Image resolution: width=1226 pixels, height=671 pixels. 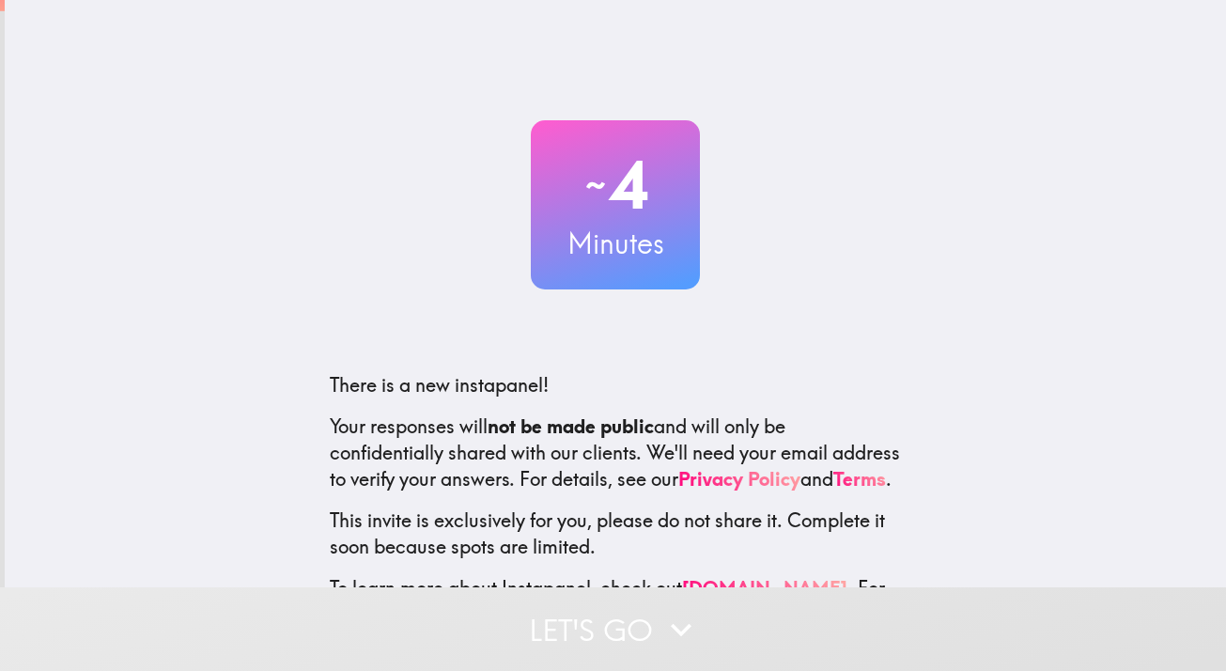 What do you see at coordinates (570, 426) in the screenshot?
I see `b: not be made public` at bounding box center [570, 426].